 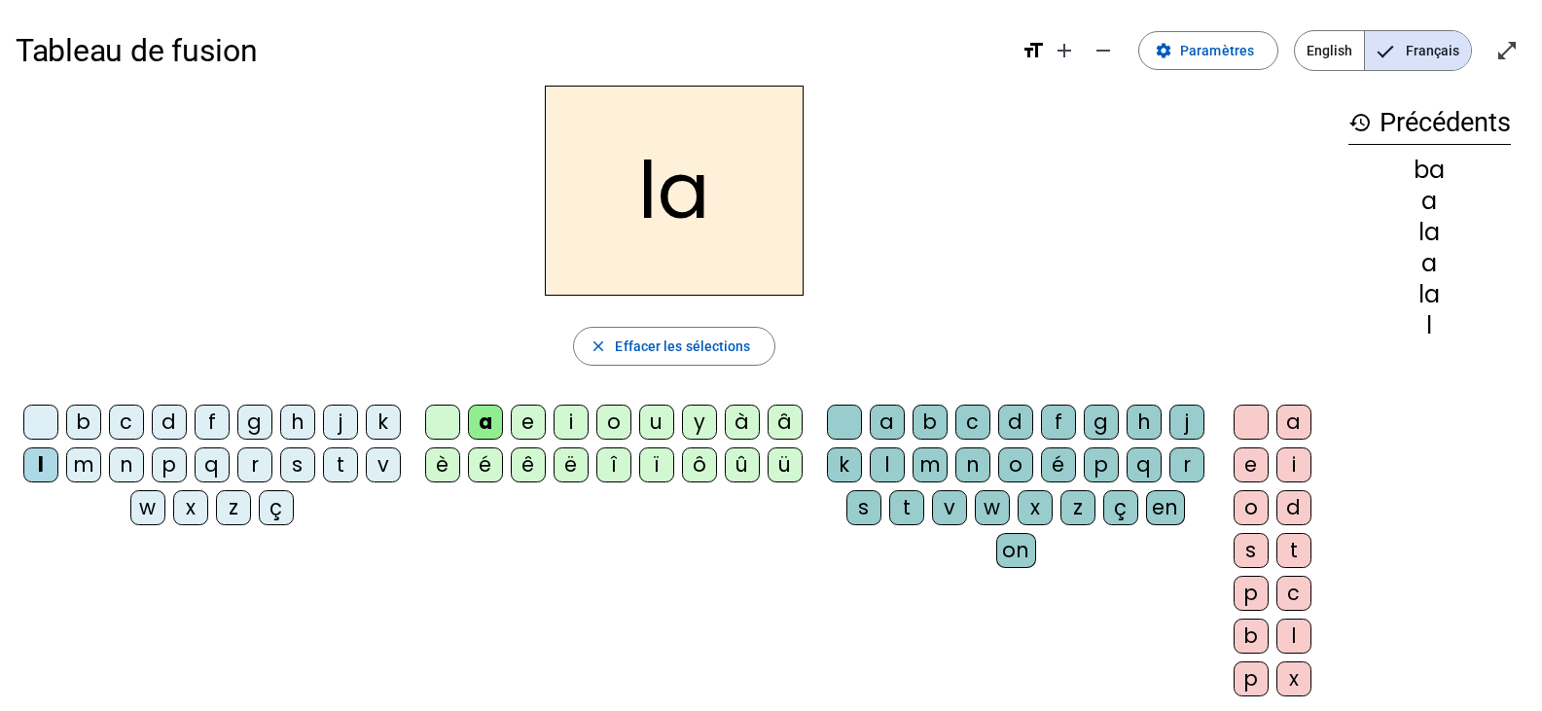 I want to click on mat-icon: open_in_full, so click(x=1507, y=51).